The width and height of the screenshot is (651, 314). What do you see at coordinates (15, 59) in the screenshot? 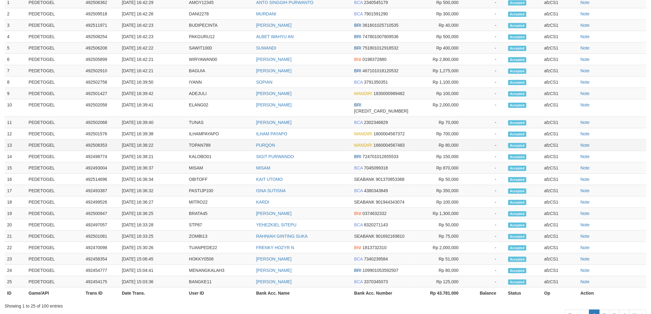
I see `td: 6` at bounding box center [15, 59].